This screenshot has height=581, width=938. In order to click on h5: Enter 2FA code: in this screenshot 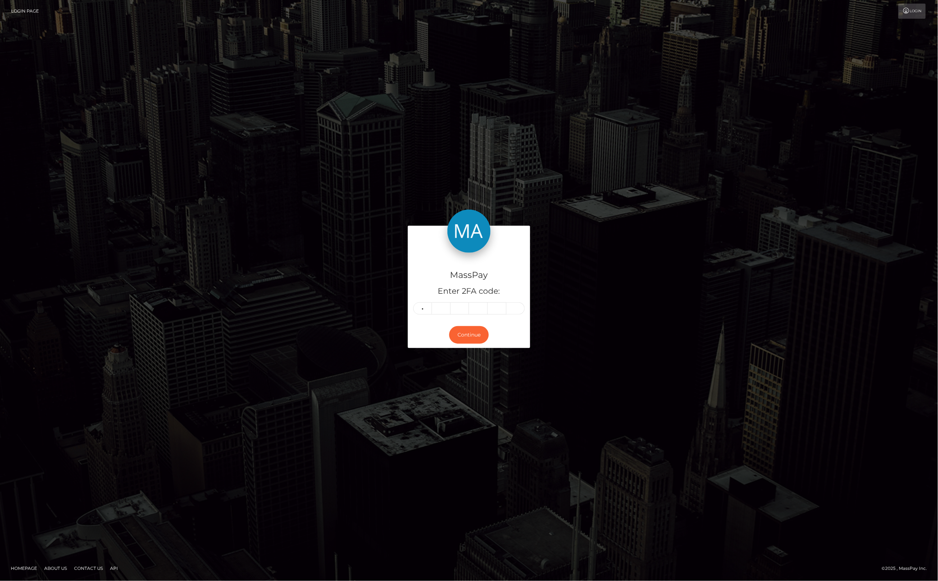, I will do `click(469, 291)`.